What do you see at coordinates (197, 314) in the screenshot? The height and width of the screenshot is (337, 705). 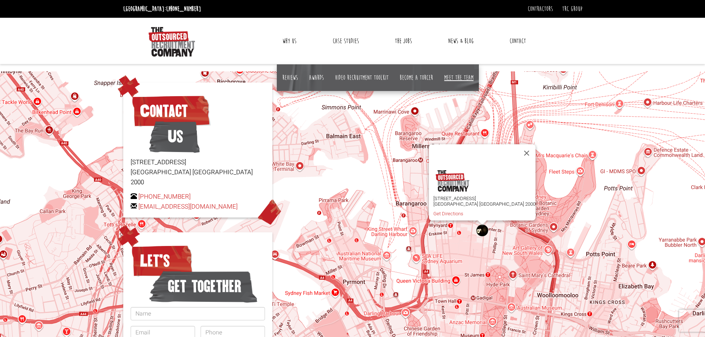 I see `input: Name` at bounding box center [197, 314].